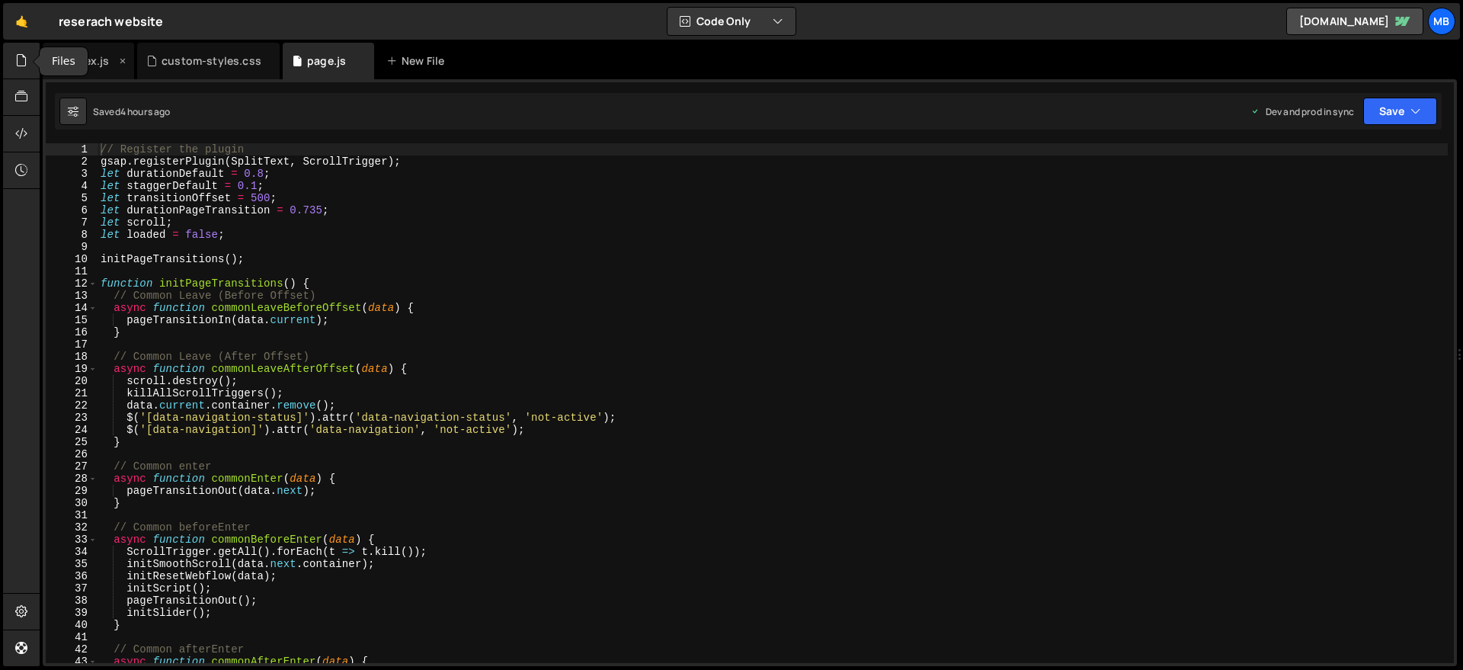  What do you see at coordinates (72, 235) in the screenshot?
I see `div: 8` at bounding box center [72, 235].